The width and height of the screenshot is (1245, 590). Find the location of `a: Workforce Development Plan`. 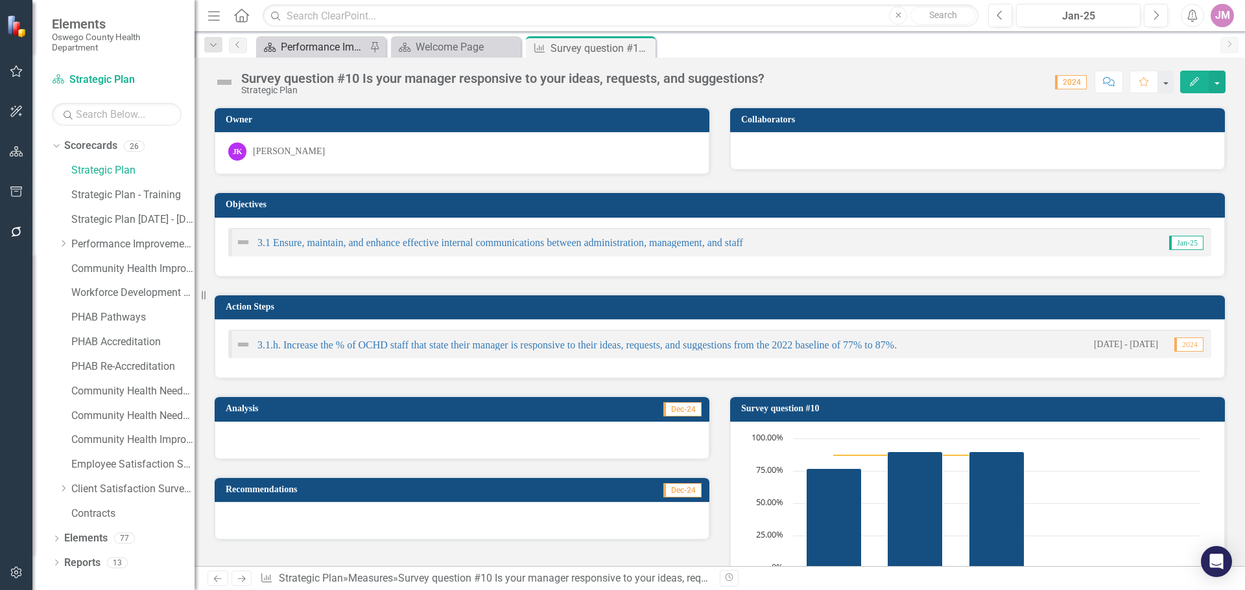

a: Workforce Development Plan is located at coordinates (133, 293).